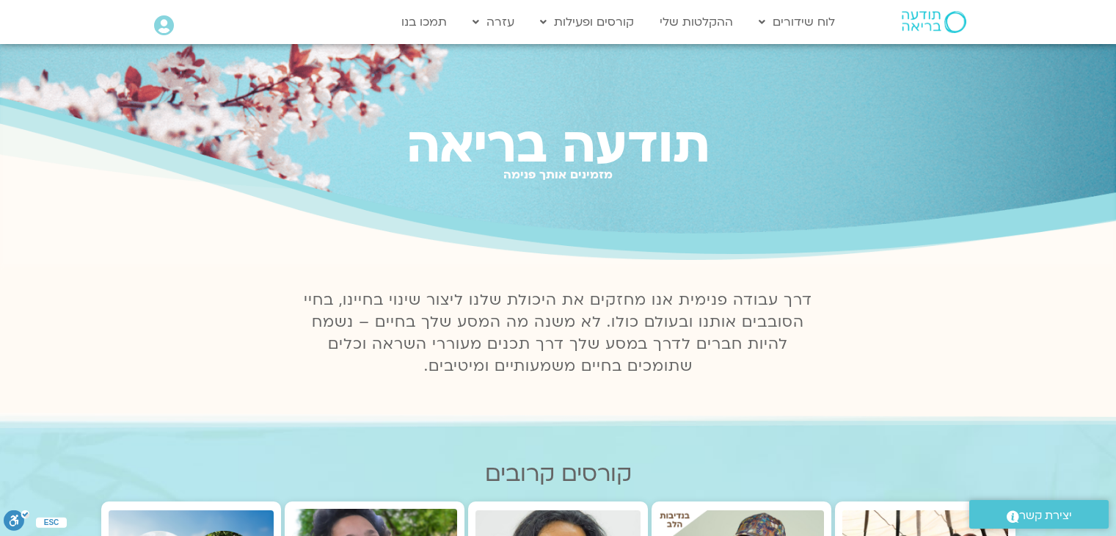 The height and width of the screenshot is (536, 1116). What do you see at coordinates (558, 333) in the screenshot?
I see `p: דרך עבודה פנימית אנו מחזקים את היכולת שלנו ליצור שינוי בחיינו, בחיי הסובבים אותנו ובעולם כולו. לא...` at bounding box center [558, 333].